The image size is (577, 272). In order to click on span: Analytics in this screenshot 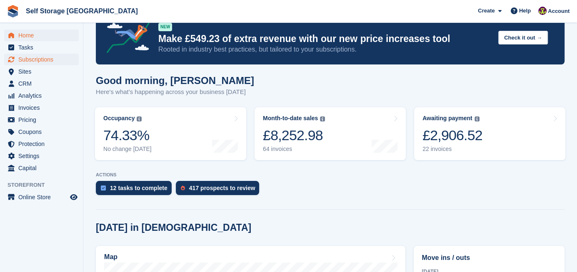, I will do `click(43, 96)`.